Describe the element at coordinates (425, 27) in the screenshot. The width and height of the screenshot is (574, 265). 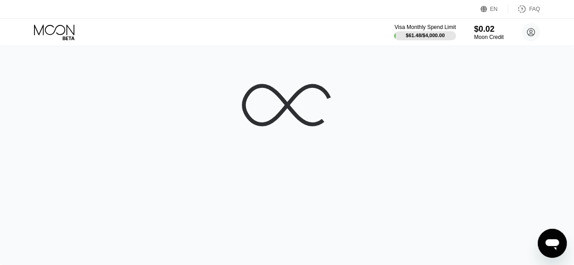
I see `div: Visa Monthly Spend Limit` at that location.